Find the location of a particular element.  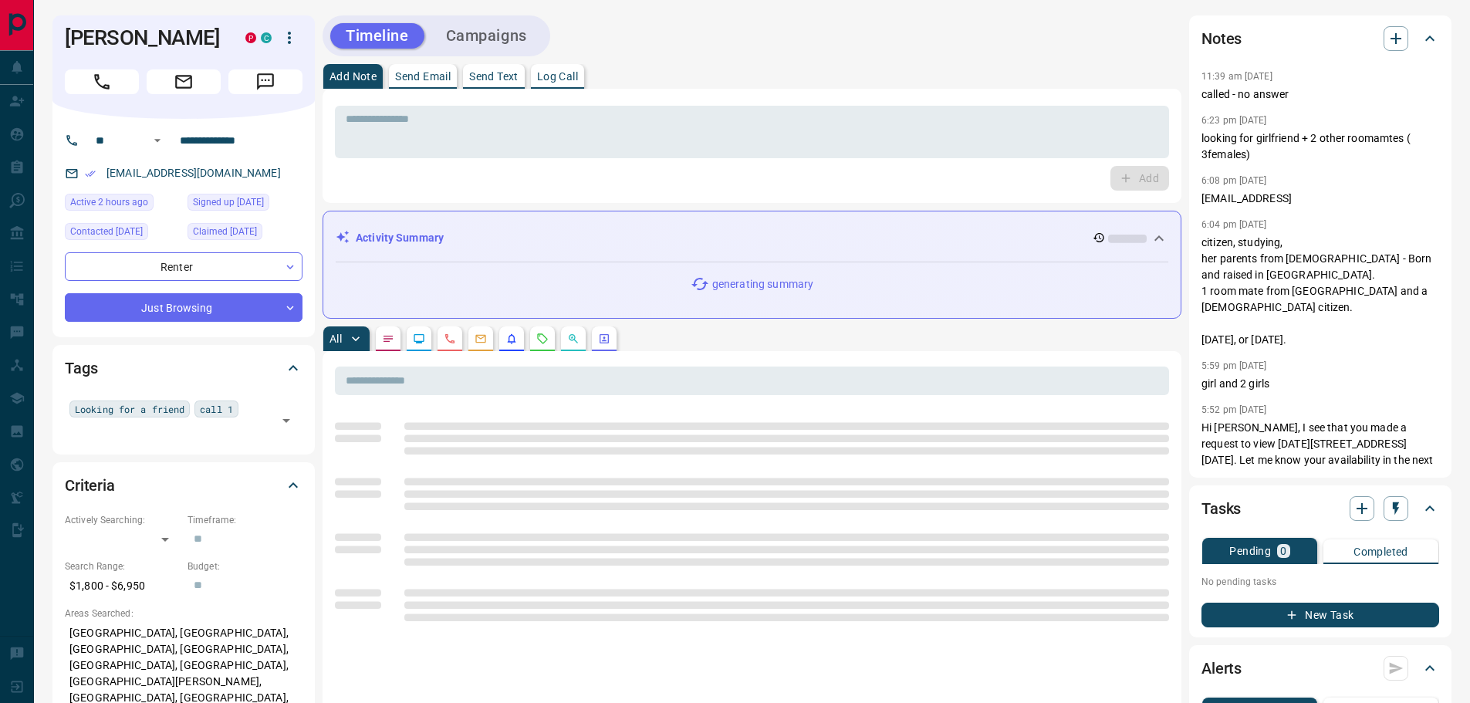

span: Call is located at coordinates (102, 82).